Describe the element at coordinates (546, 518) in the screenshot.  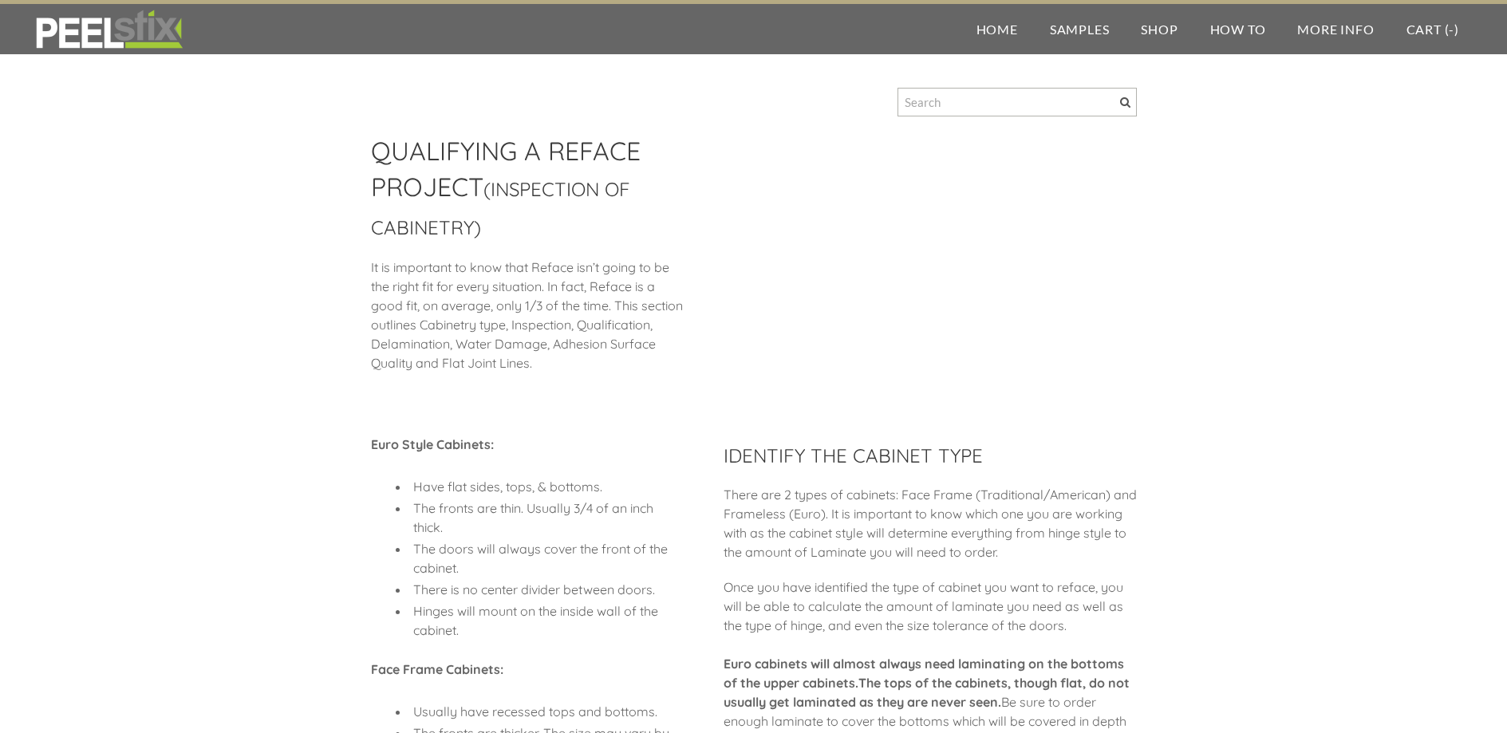
I see `li: The fronts are thin. Usually 3/4 of an inch thick.` at that location.